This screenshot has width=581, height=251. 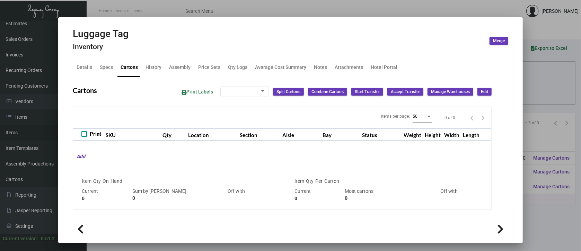 What do you see at coordinates (395, 116) in the screenshot?
I see `div: Items per page:` at bounding box center [395, 116].